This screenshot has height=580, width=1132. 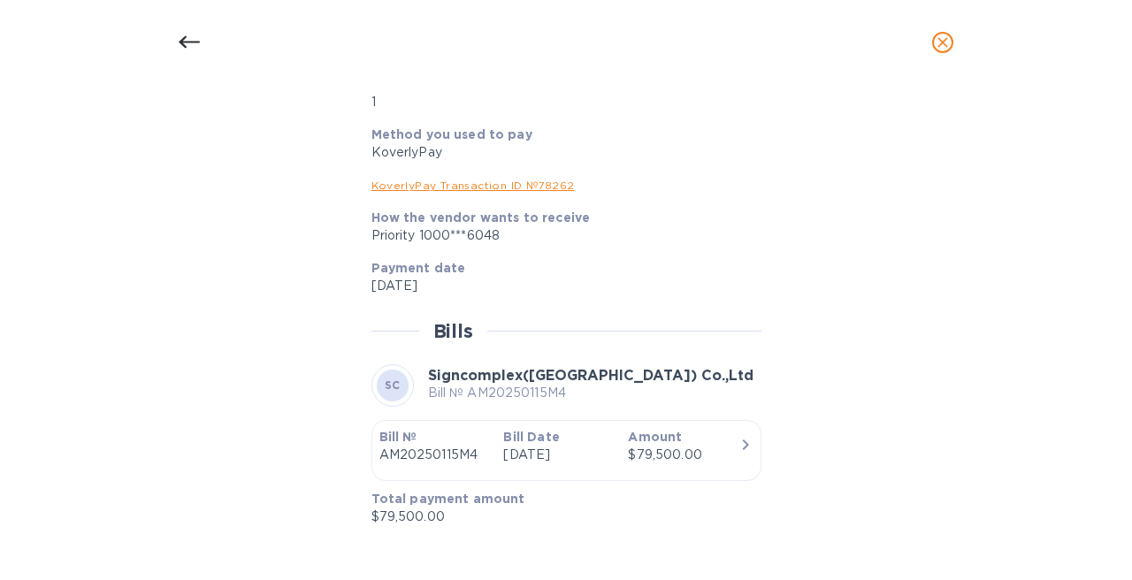 I want to click on p: 1, so click(x=496, y=102).